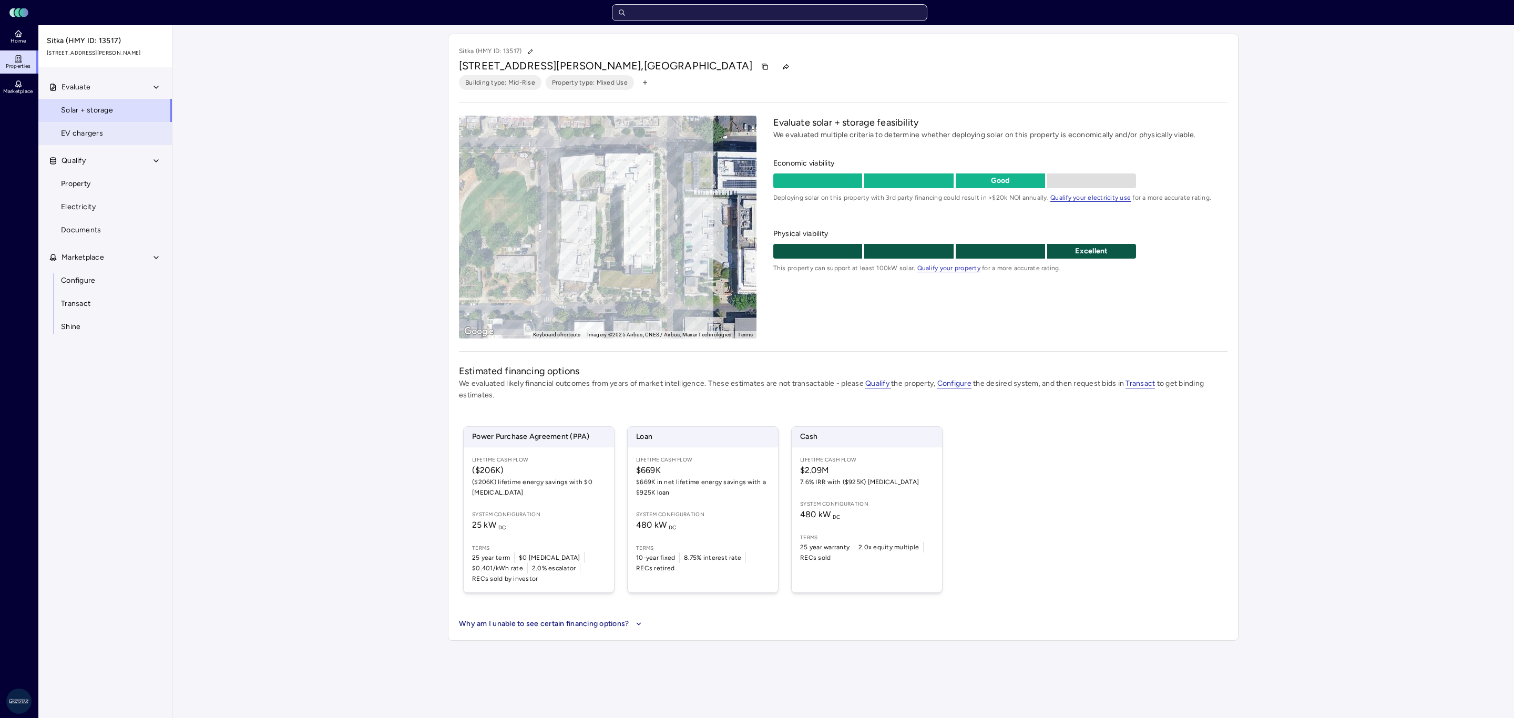 Image resolution: width=1514 pixels, height=718 pixels. What do you see at coordinates (106, 161) in the screenshot?
I see `button: Qualify` at bounding box center [106, 161].